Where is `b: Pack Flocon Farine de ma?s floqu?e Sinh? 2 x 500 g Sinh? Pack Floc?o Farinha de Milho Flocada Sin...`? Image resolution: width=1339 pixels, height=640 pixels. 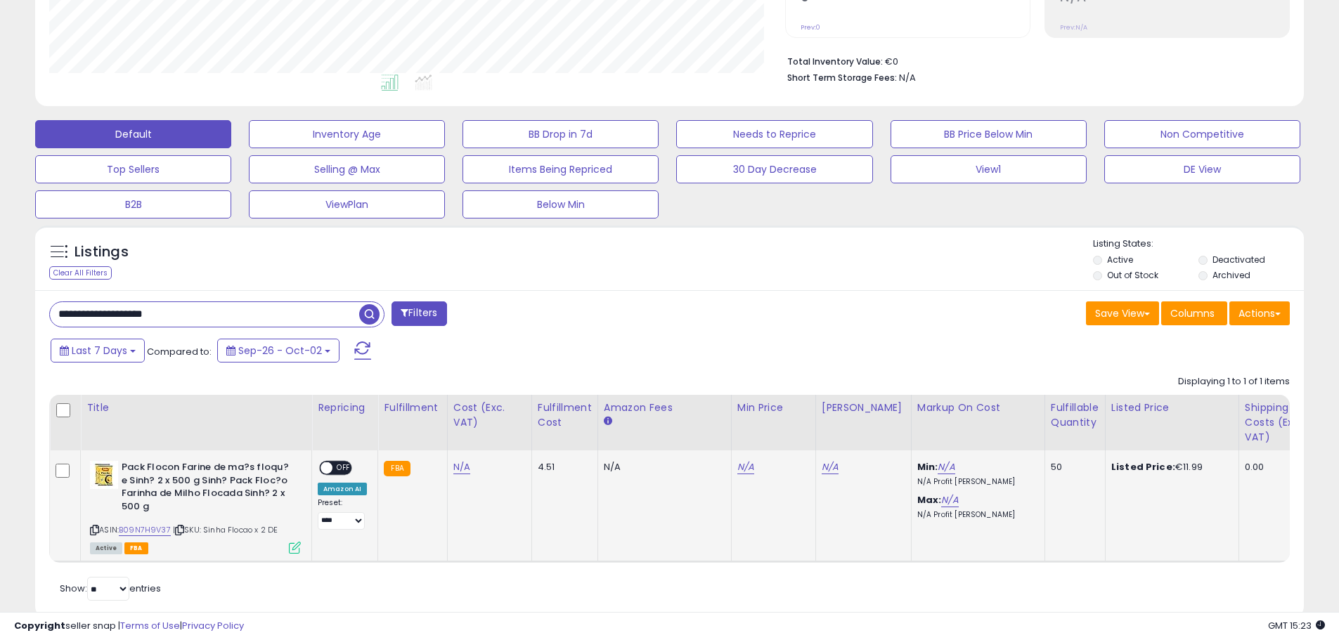 b: Pack Flocon Farine de ma?s floqu?e Sinh? 2 x 500 g Sinh? Pack Floc?o Farinha de Milho Flocada Sin... is located at coordinates (207, 488).